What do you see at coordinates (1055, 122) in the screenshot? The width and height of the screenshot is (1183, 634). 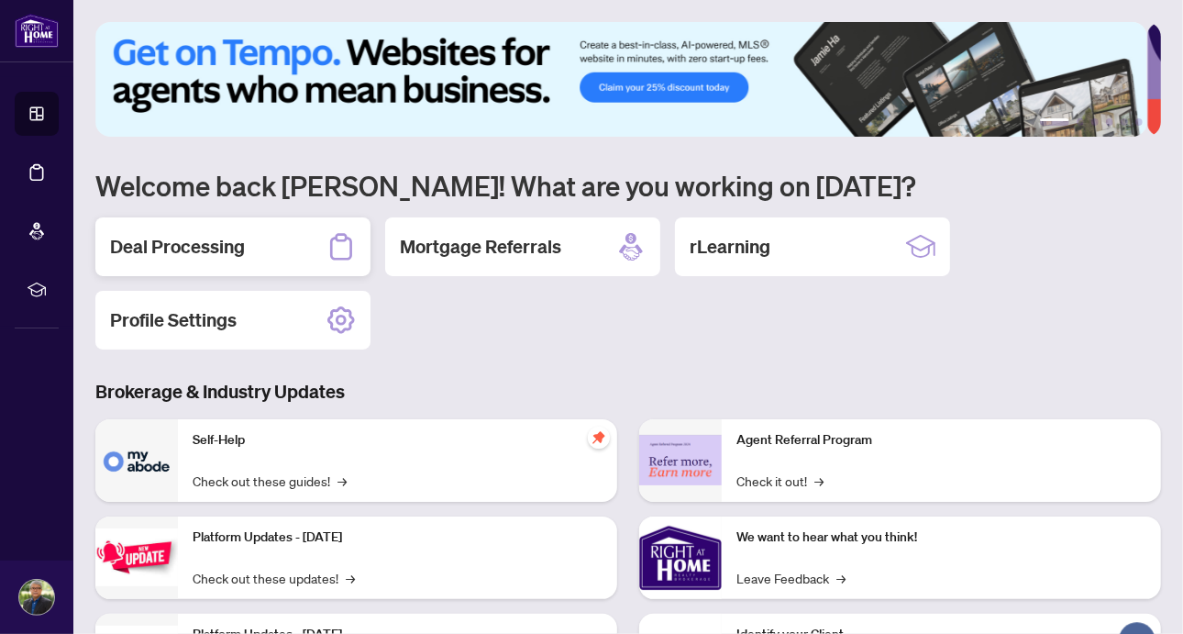 I see `button: 1` at bounding box center [1055, 122].